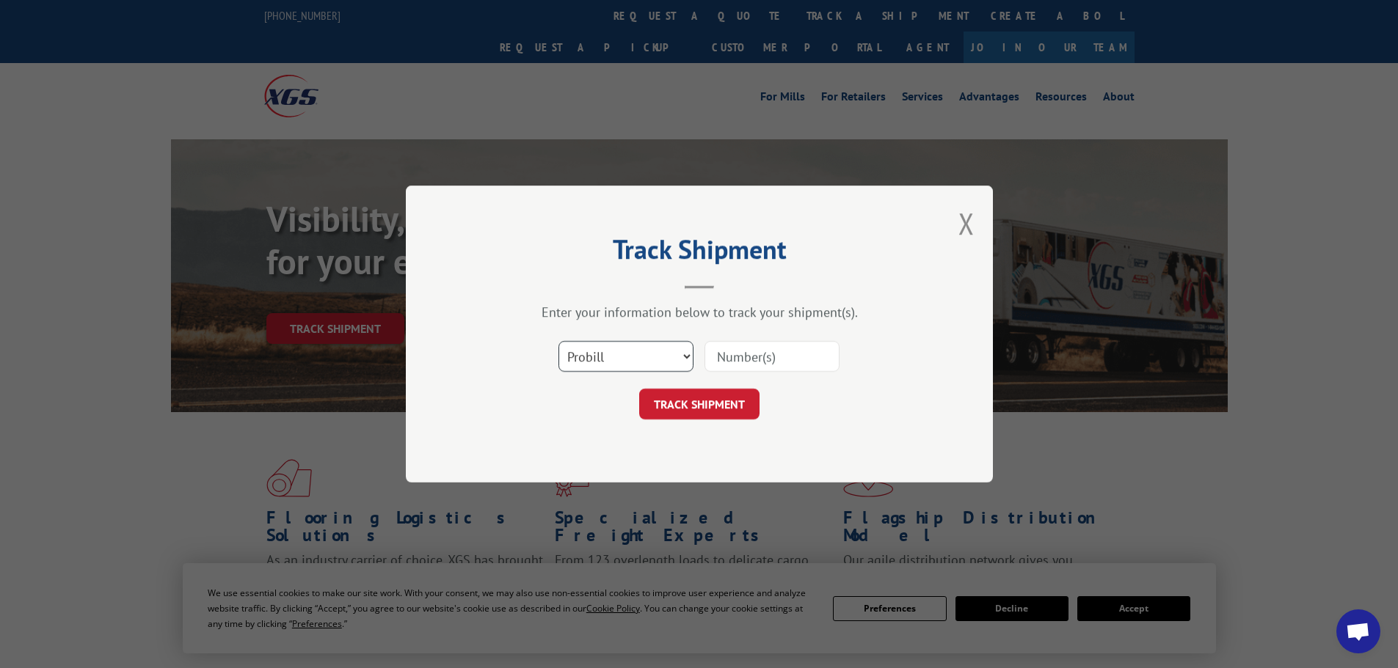 This screenshot has height=668, width=1398. I want to click on button: TRACK SHIPMENT, so click(699, 404).